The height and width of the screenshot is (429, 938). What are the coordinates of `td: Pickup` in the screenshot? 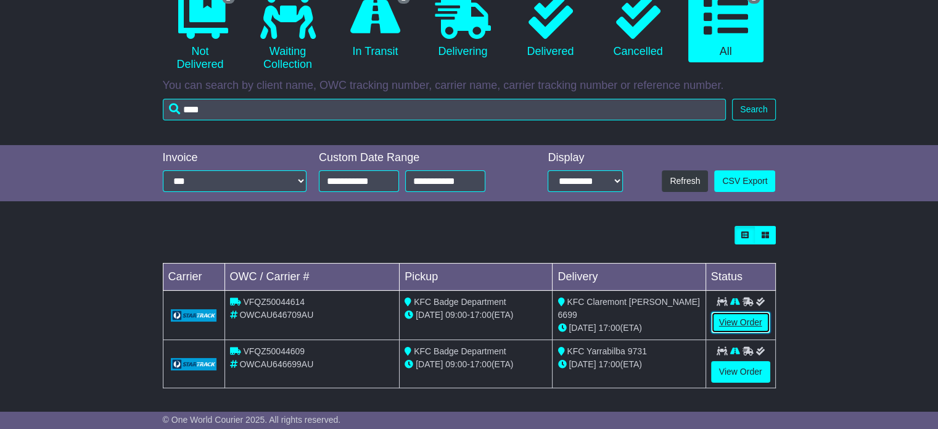 It's located at (476, 277).